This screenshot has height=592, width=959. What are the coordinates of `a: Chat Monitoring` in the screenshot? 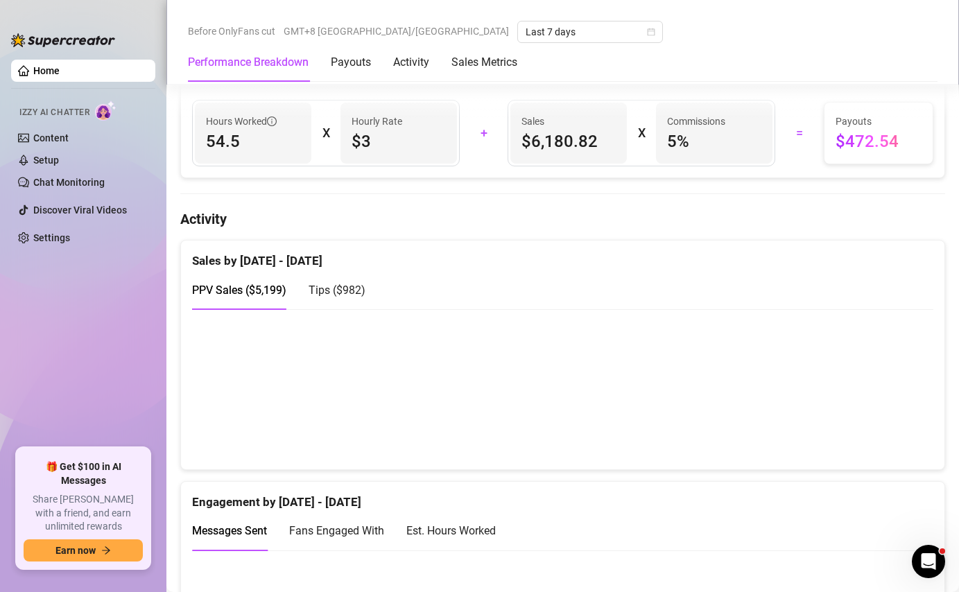 It's located at (69, 182).